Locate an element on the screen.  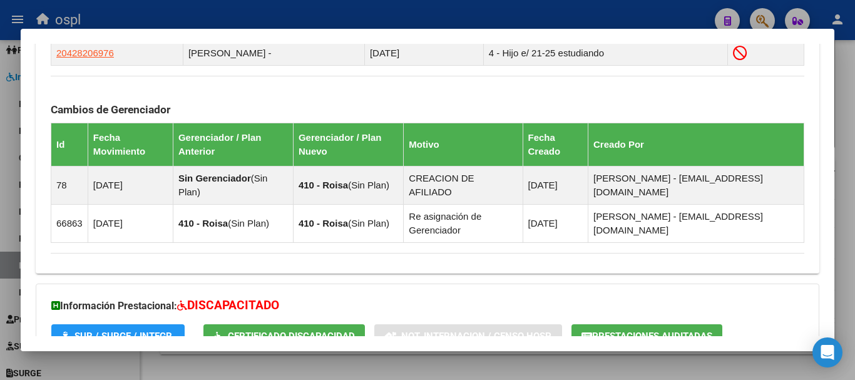
button: Certificado Discapacidad is located at coordinates (284, 335).